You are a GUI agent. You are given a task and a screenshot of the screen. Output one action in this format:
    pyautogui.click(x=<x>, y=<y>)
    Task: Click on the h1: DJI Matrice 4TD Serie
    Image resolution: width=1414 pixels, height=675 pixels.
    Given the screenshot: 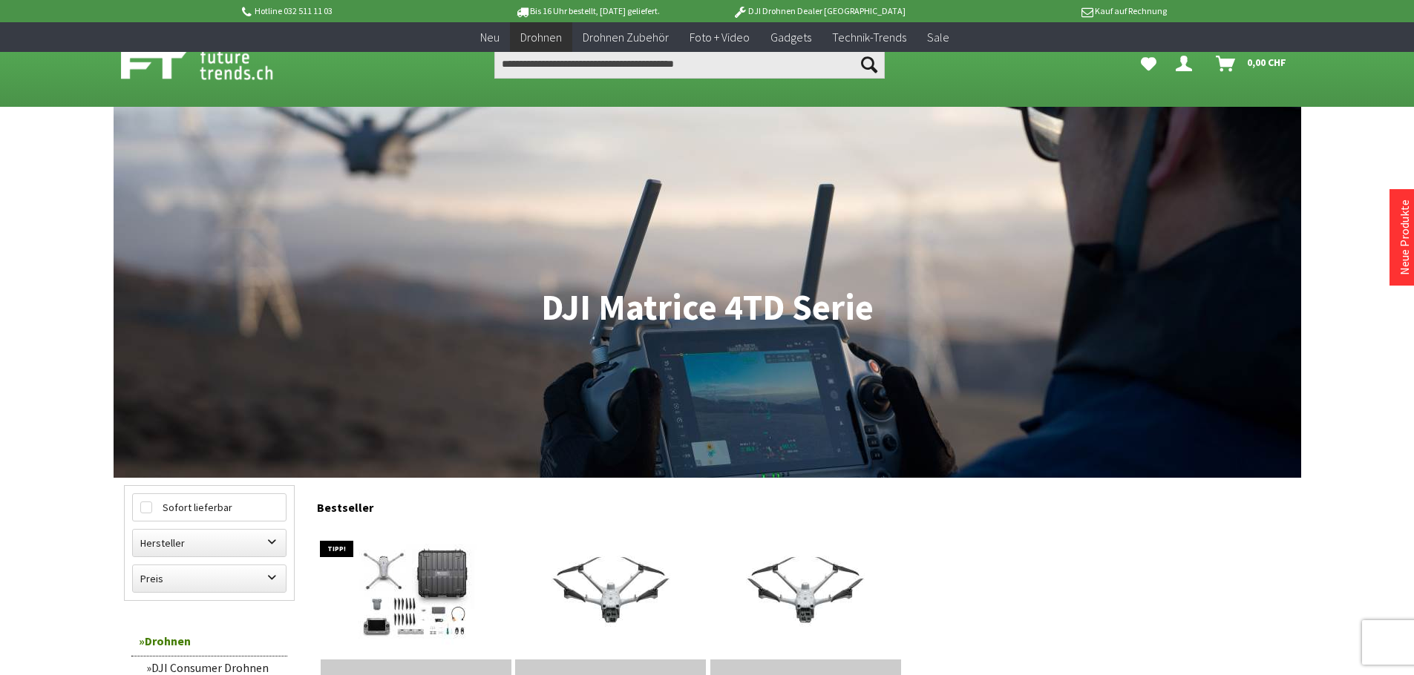 What is the action you would take?
    pyautogui.click(x=707, y=308)
    